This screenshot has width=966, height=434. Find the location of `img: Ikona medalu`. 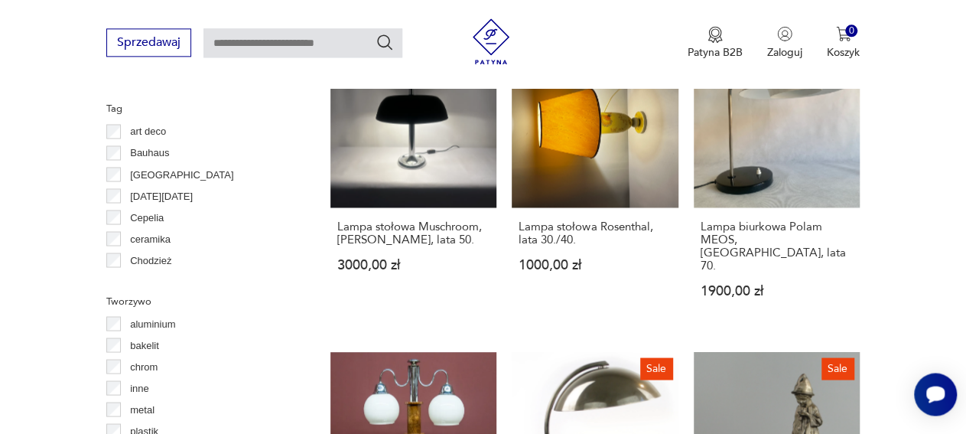

img: Ikona medalu is located at coordinates (715, 34).